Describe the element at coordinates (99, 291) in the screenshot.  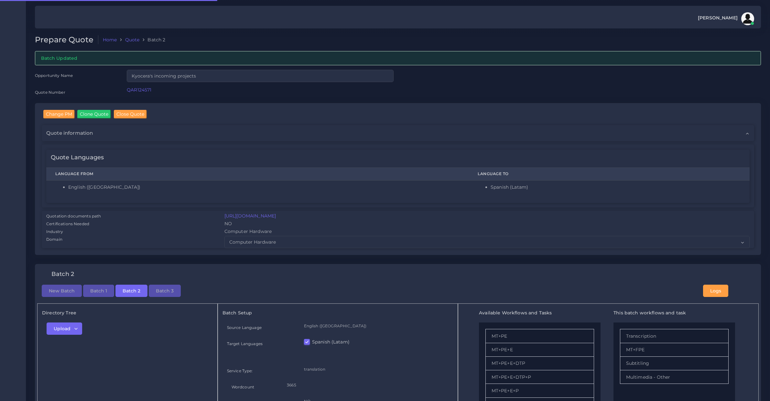
I see `a: Batch 1` at that location.